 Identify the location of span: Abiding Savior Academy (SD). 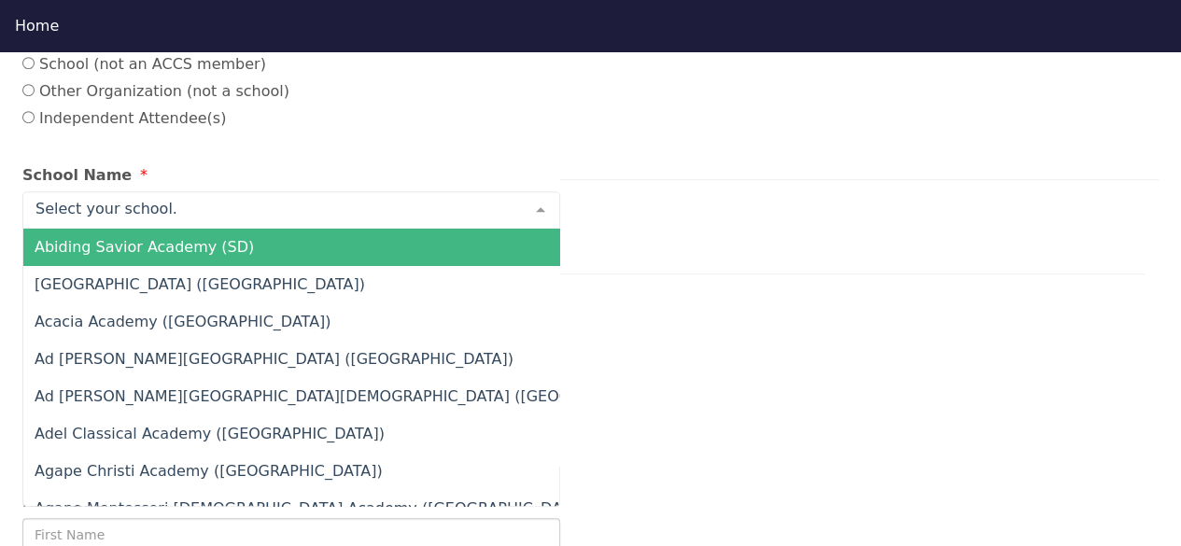
(144, 246).